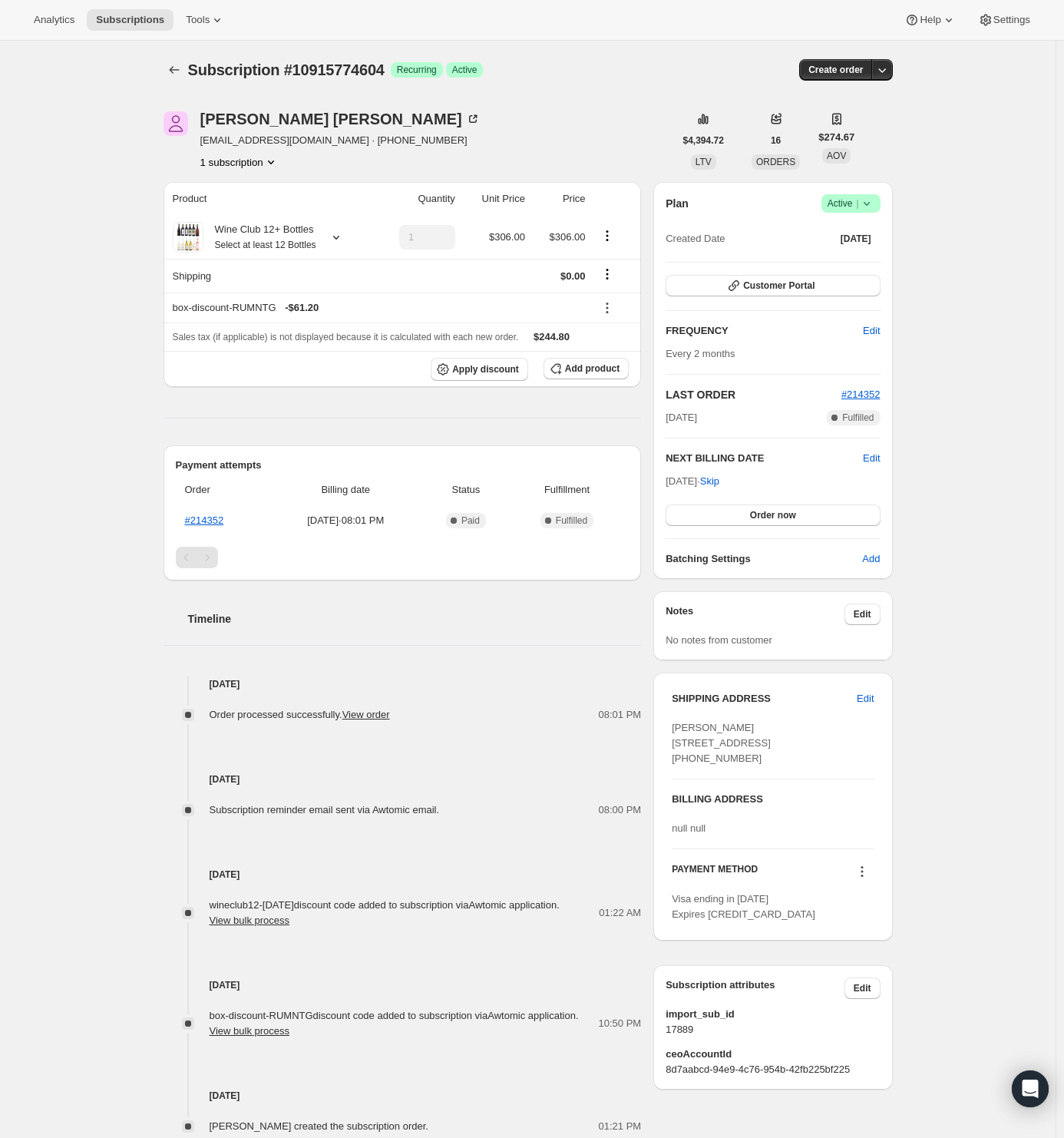 This screenshot has height=1138, width=1064. Describe the element at coordinates (402, 465) in the screenshot. I see `h2: Payment attempts` at that location.